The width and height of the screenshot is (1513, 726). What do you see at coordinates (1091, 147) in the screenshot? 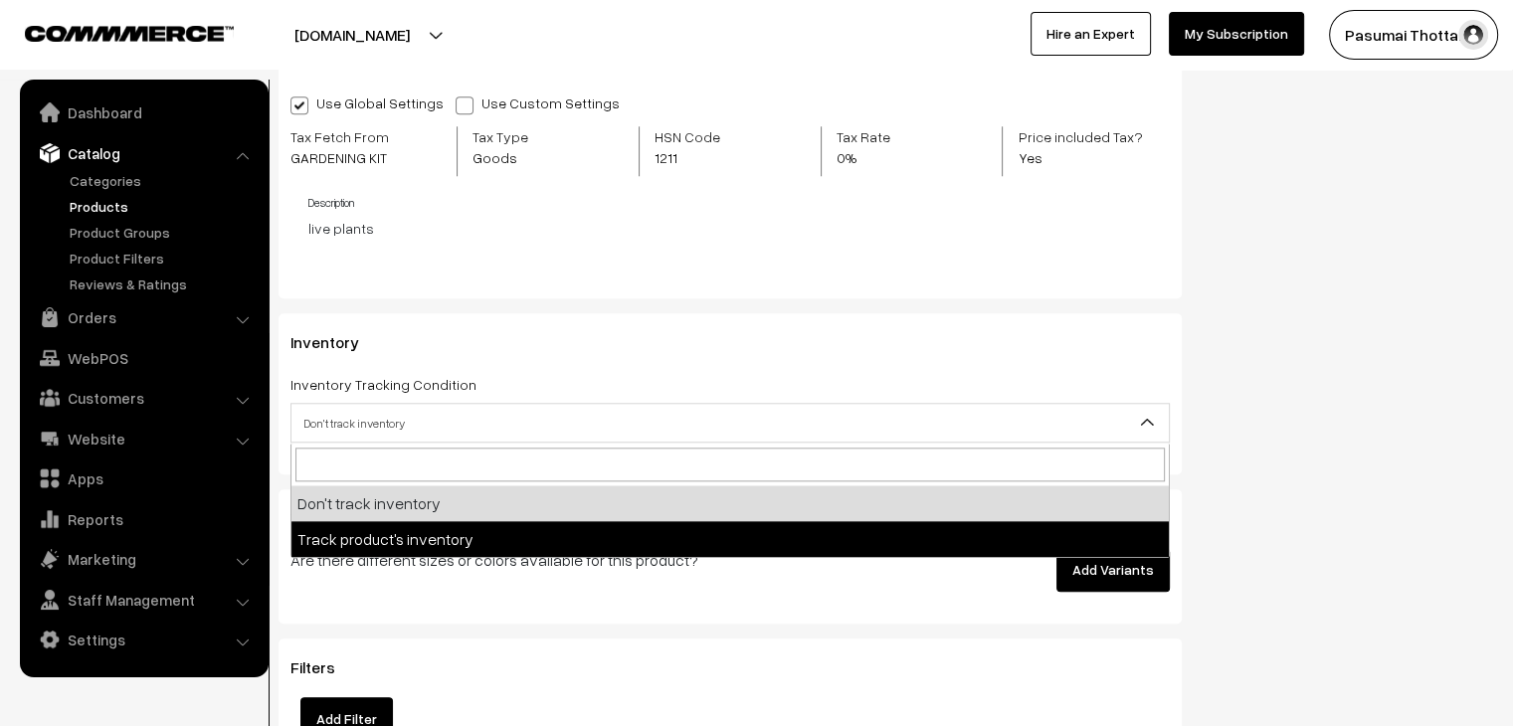
I see `label: Price included Tax?` at bounding box center [1091, 147].